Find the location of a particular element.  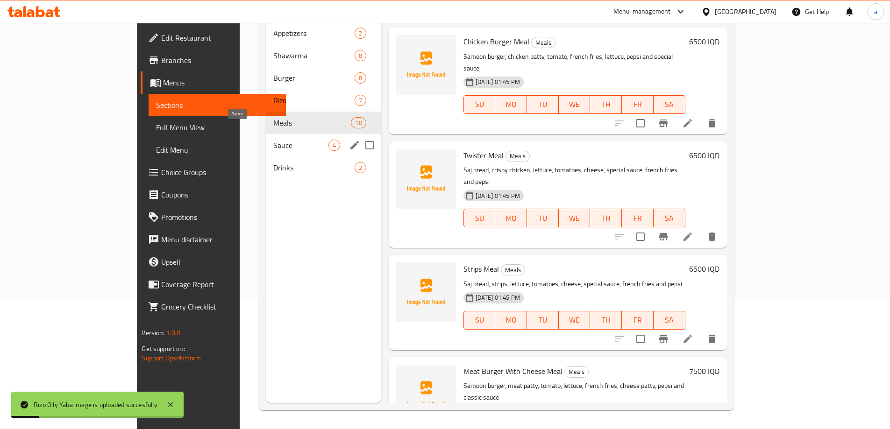

button: edit is located at coordinates (355, 145).